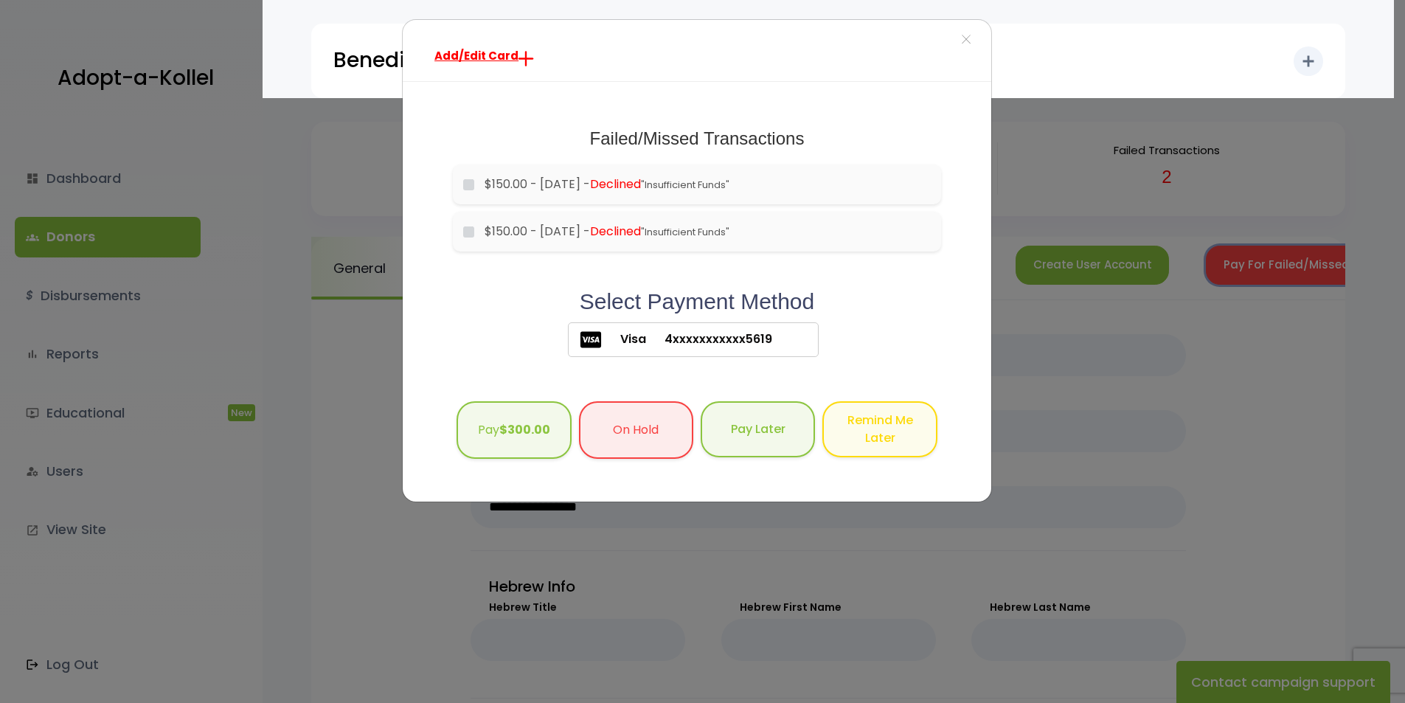  I want to click on span: Add/Edit Card, so click(476, 55).